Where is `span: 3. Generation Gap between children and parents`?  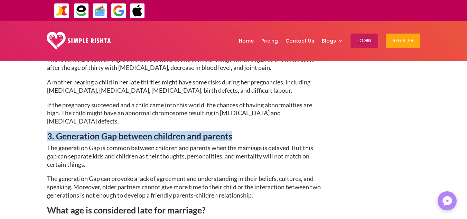
span: 3. Generation Gap between children and parents is located at coordinates (140, 136).